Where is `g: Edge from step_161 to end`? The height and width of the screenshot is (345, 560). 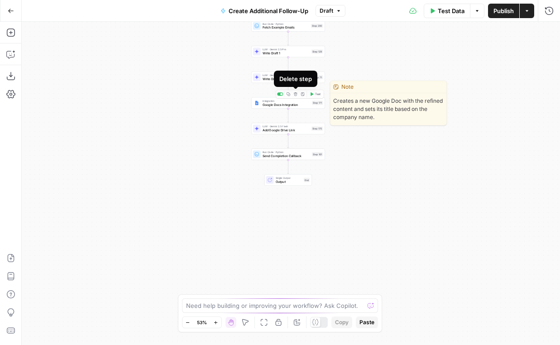 g: Edge from step_161 to end is located at coordinates (288, 166).